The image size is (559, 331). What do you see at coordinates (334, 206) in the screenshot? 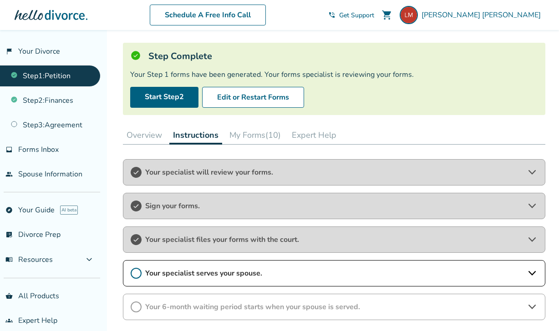
I see `span: Sign your forms.` at bounding box center [334, 206].